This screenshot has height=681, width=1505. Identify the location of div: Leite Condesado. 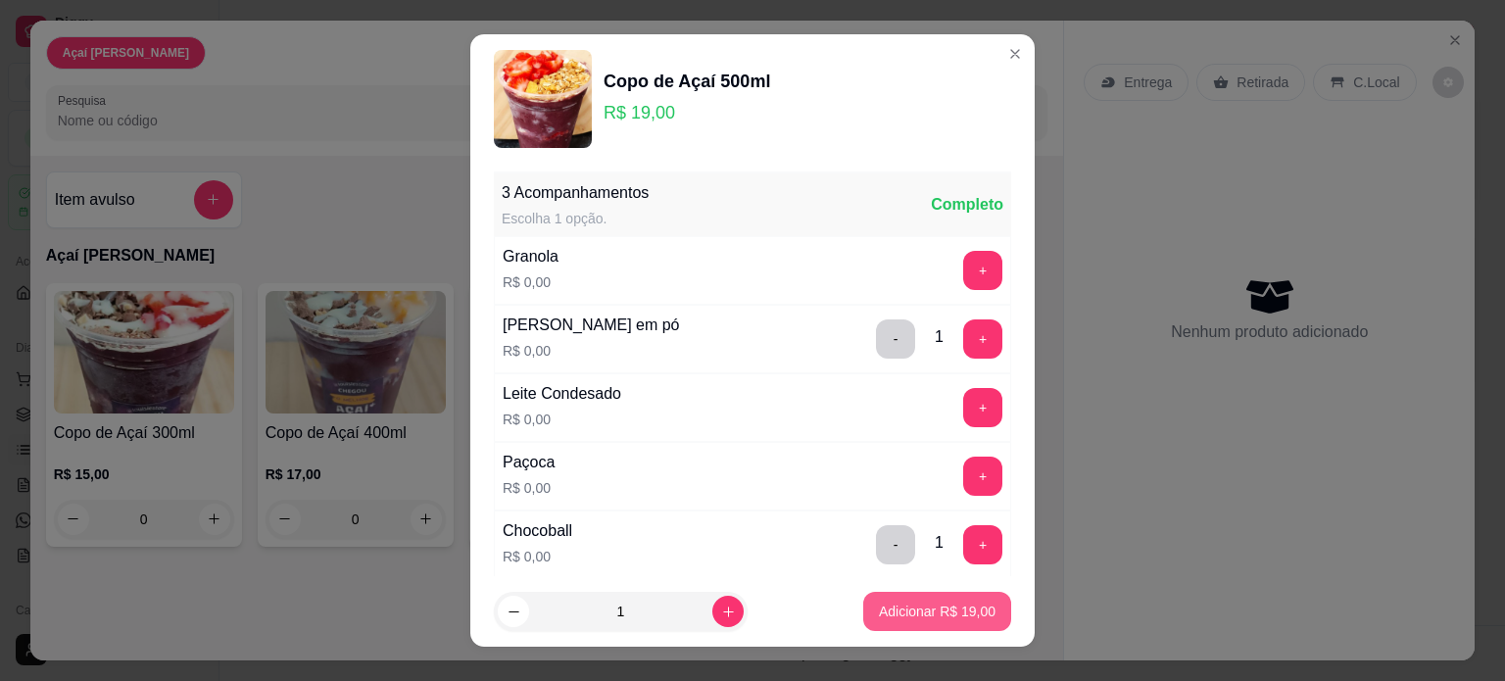
(562, 394).